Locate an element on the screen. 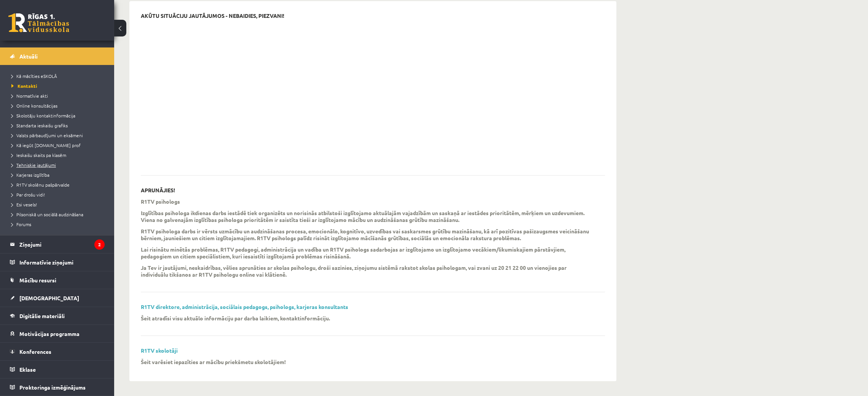  a: Mācību resursi is located at coordinates (57, 280).